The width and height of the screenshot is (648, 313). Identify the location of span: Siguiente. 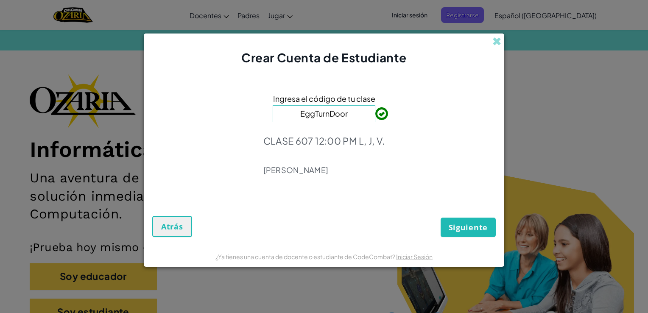
(468, 227).